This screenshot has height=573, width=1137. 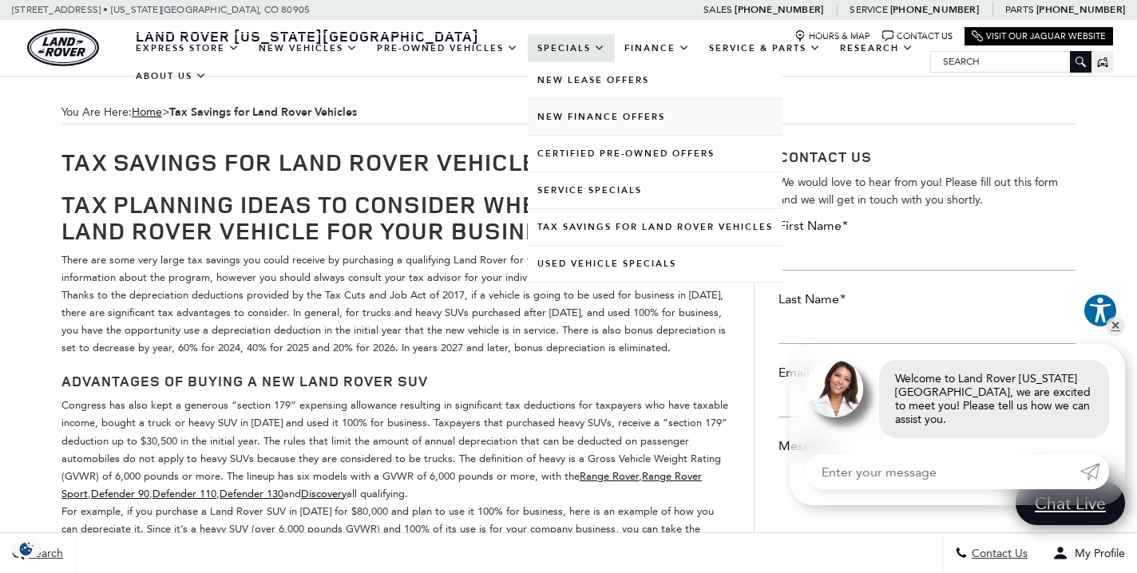 What do you see at coordinates (927, 402) in the screenshot?
I see `input: Email*` at bounding box center [927, 402].